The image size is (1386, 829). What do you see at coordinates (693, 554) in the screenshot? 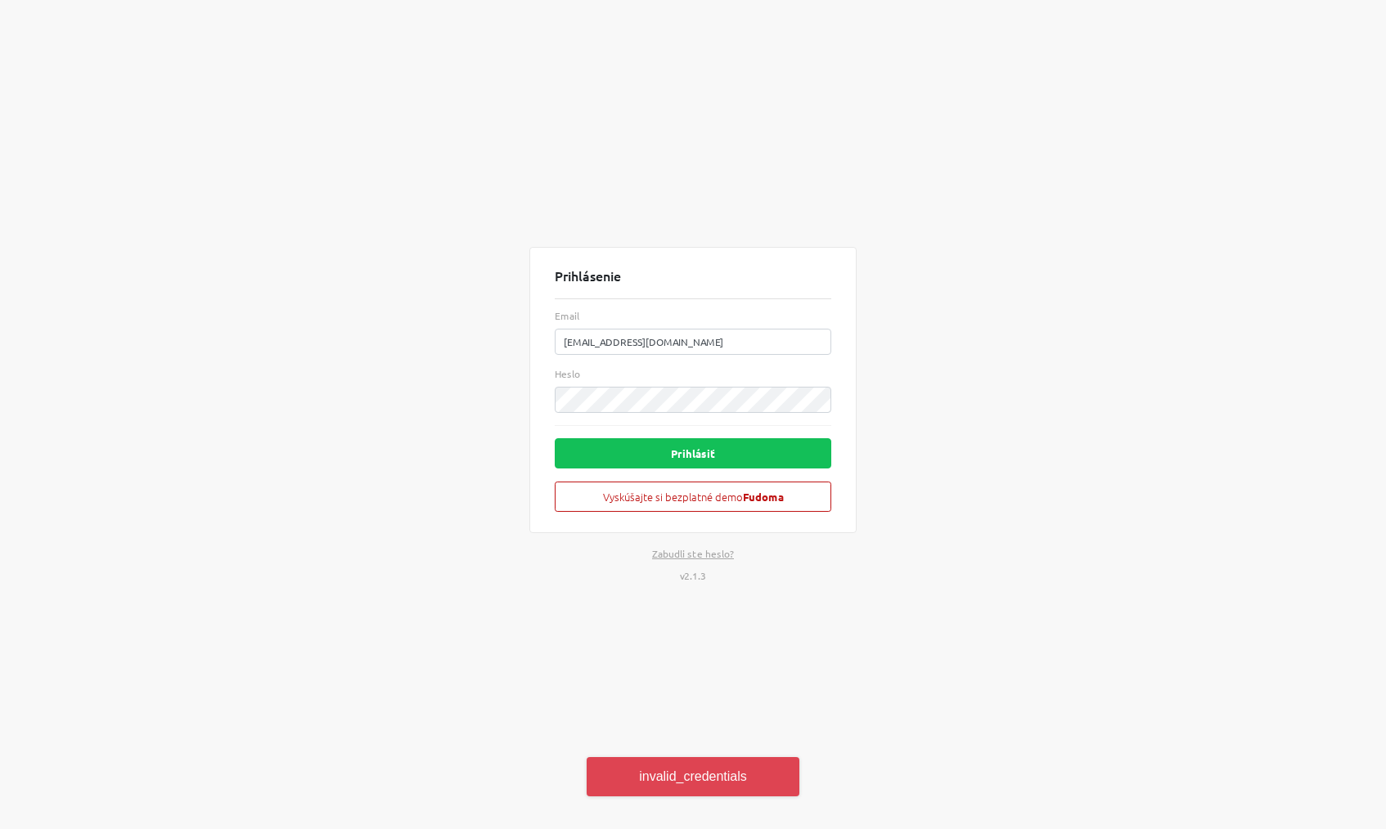
I see `a: Zabudli ste heslo?` at bounding box center [693, 554].